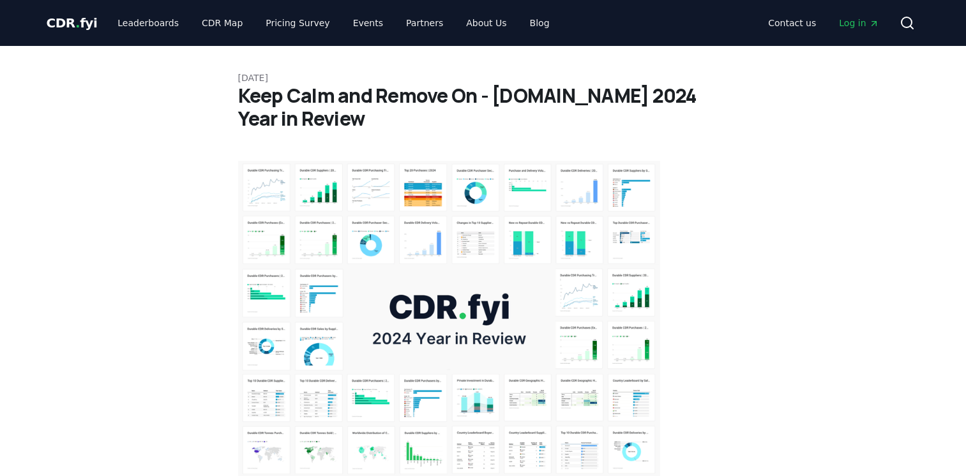 The height and width of the screenshot is (476, 966). What do you see at coordinates (858, 23) in the screenshot?
I see `span: Log in` at bounding box center [858, 23].